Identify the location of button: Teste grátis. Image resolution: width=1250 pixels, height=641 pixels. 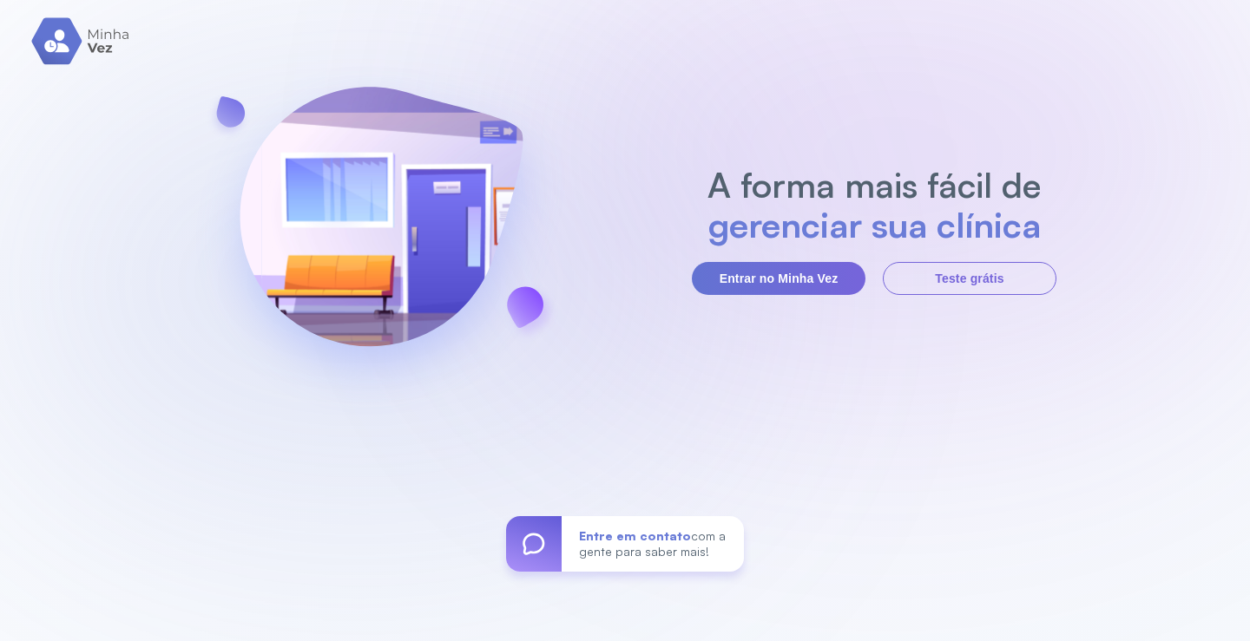
(970, 279).